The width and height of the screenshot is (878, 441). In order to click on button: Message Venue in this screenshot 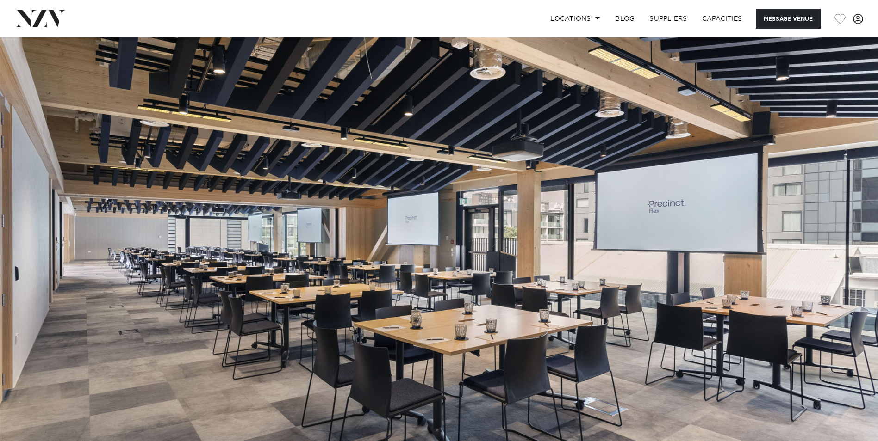, I will do `click(788, 19)`.